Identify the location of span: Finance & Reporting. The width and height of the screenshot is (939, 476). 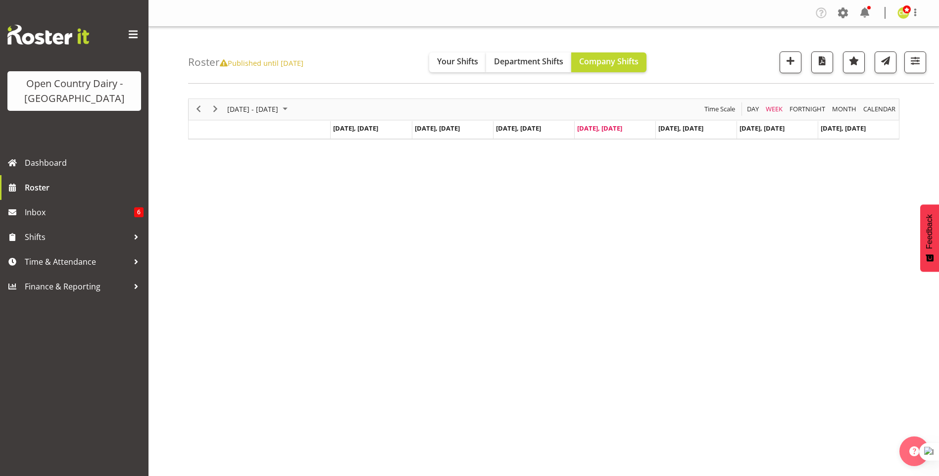
(77, 287).